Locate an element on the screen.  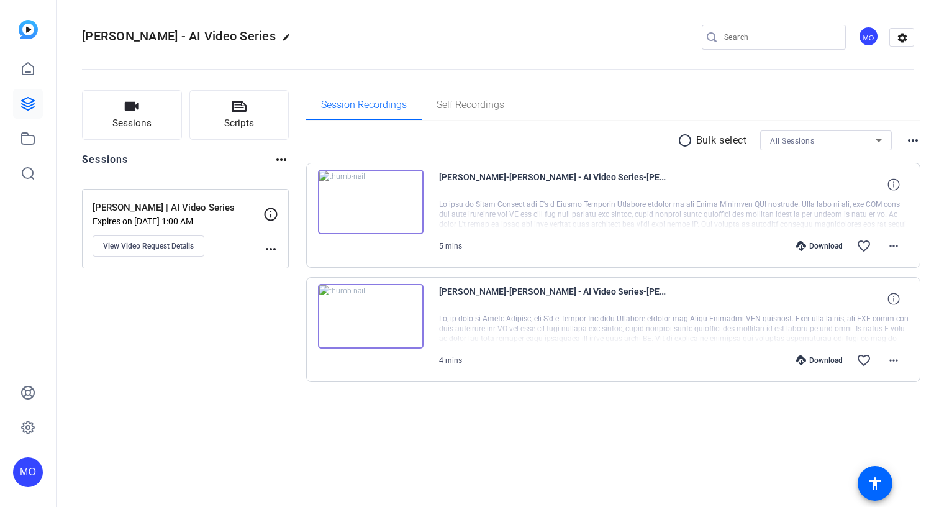
span: Sessions is located at coordinates (132, 123).